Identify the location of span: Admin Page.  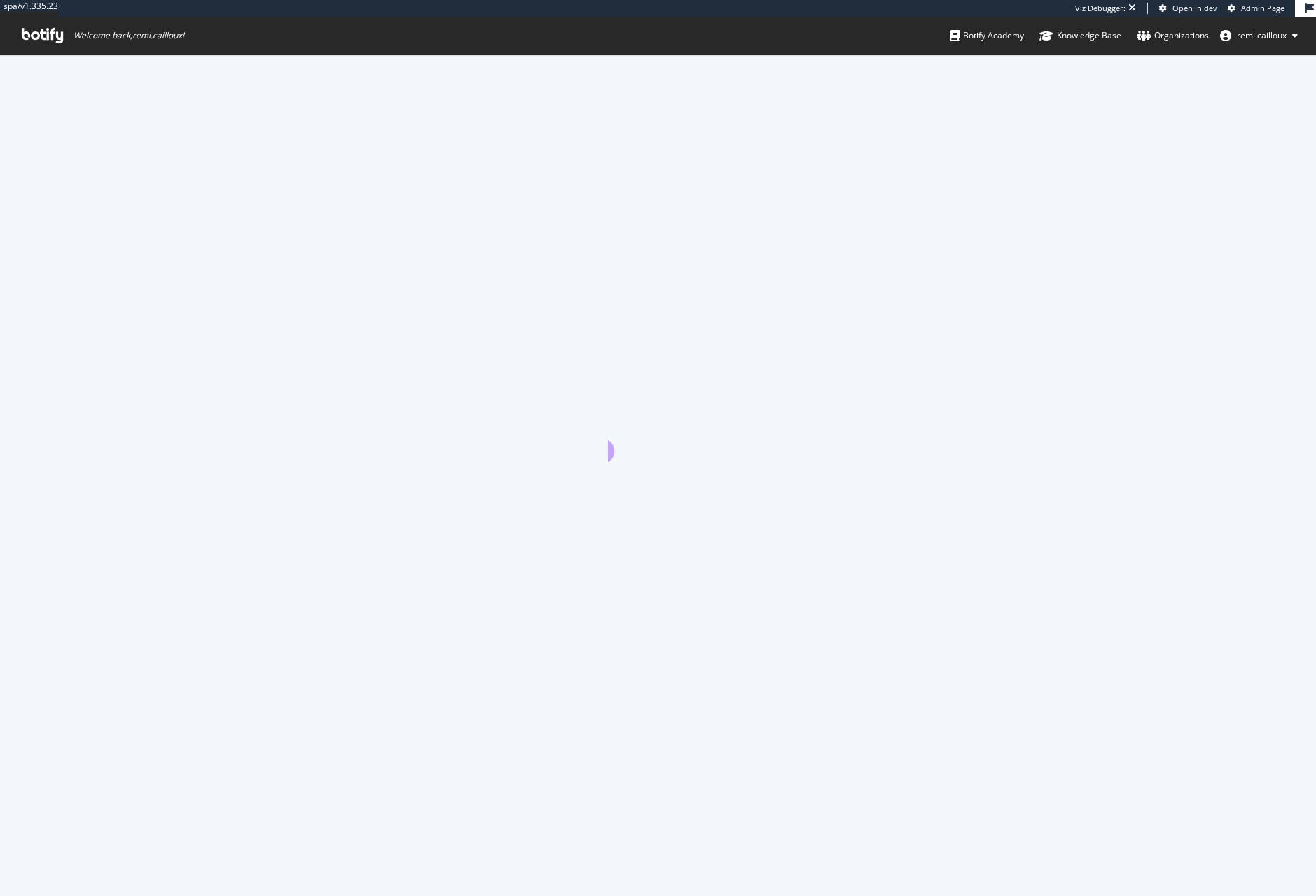
(1263, 8).